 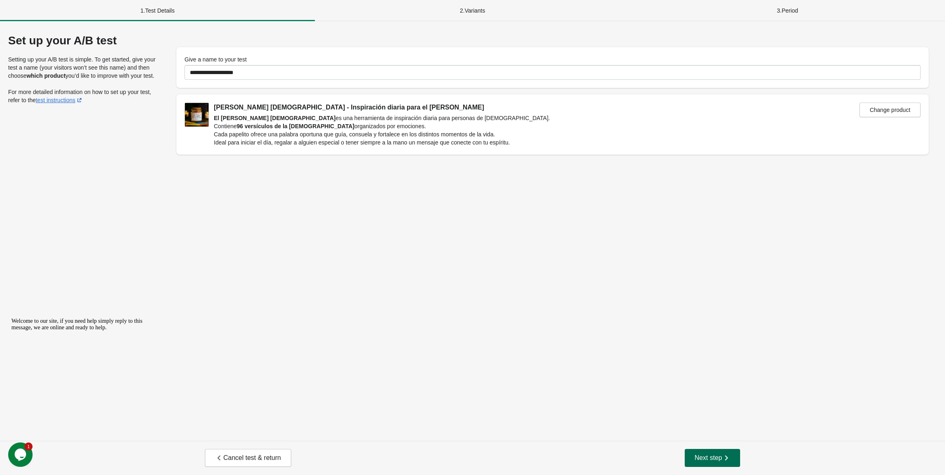 What do you see at coordinates (713, 458) in the screenshot?
I see `span: Next step` at bounding box center [713, 458].